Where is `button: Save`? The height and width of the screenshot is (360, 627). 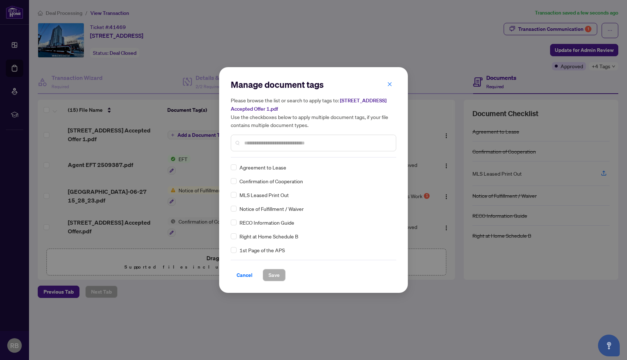
button: Save is located at coordinates (274, 275).